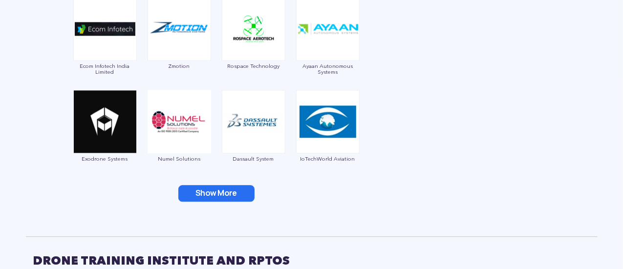  Describe the element at coordinates (179, 139) in the screenshot. I see `a: Numel Solutions` at that location.